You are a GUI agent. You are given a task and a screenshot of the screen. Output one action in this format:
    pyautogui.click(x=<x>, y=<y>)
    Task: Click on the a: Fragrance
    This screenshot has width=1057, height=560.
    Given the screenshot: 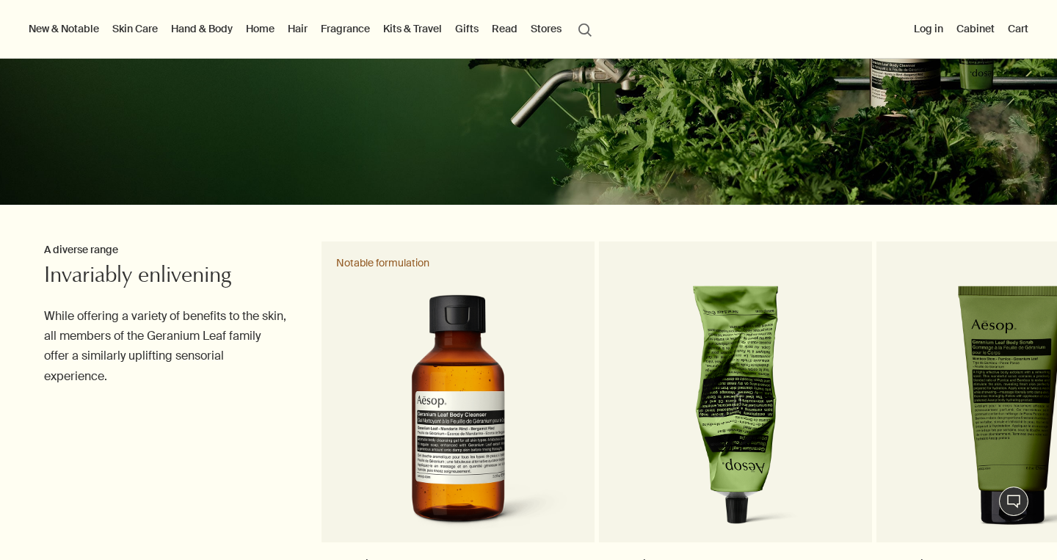 What is the action you would take?
    pyautogui.click(x=345, y=29)
    